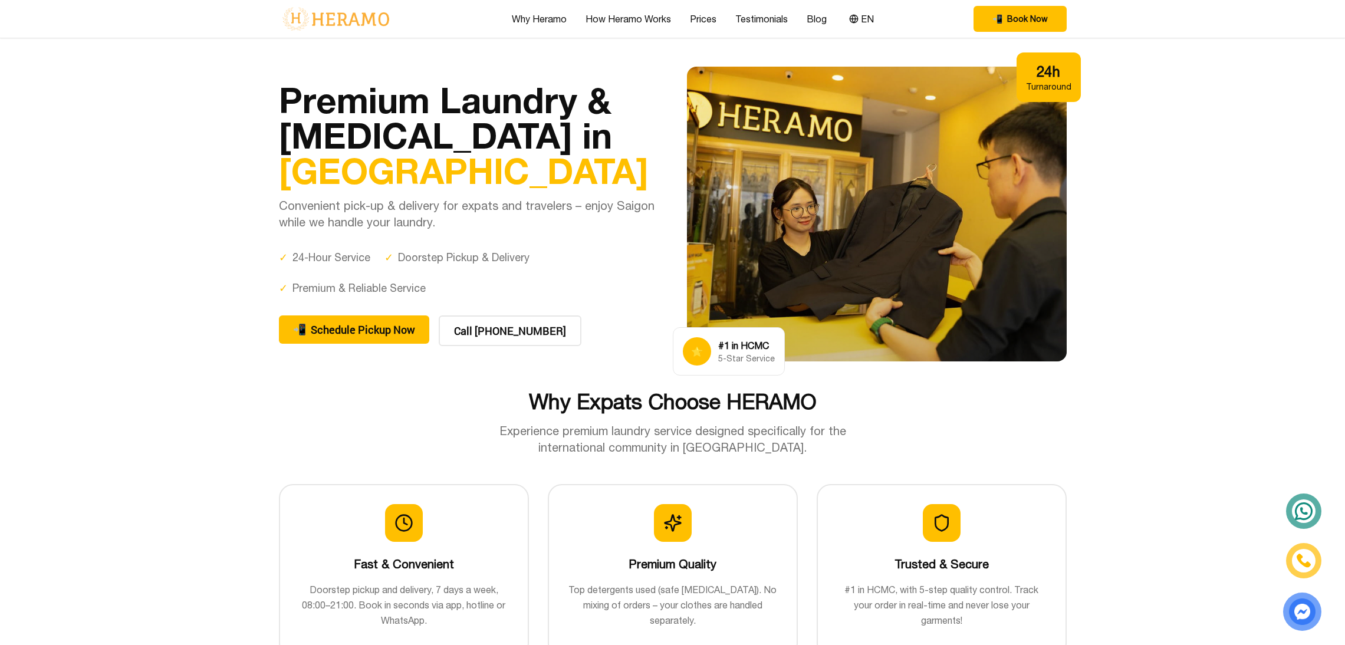  What do you see at coordinates (746, 345) in the screenshot?
I see `div: #1 in HCMC` at bounding box center [746, 345].